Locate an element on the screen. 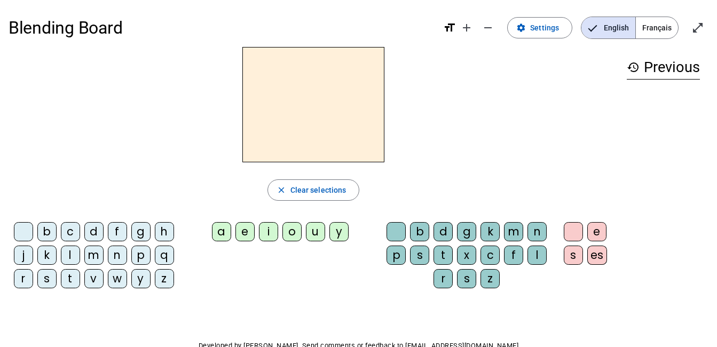  div: v is located at coordinates (94, 279).